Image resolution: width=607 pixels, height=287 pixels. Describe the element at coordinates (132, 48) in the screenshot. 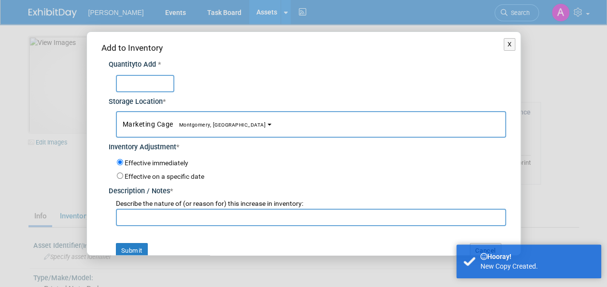

I see `span: Add to Inventory` at that location.